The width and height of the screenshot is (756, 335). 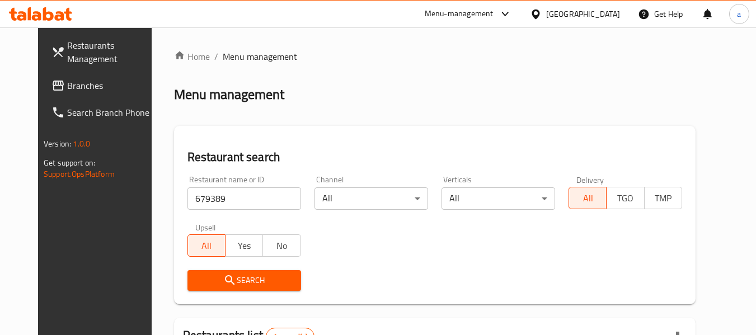 What do you see at coordinates (738, 14) in the screenshot?
I see `span: a` at bounding box center [738, 14].